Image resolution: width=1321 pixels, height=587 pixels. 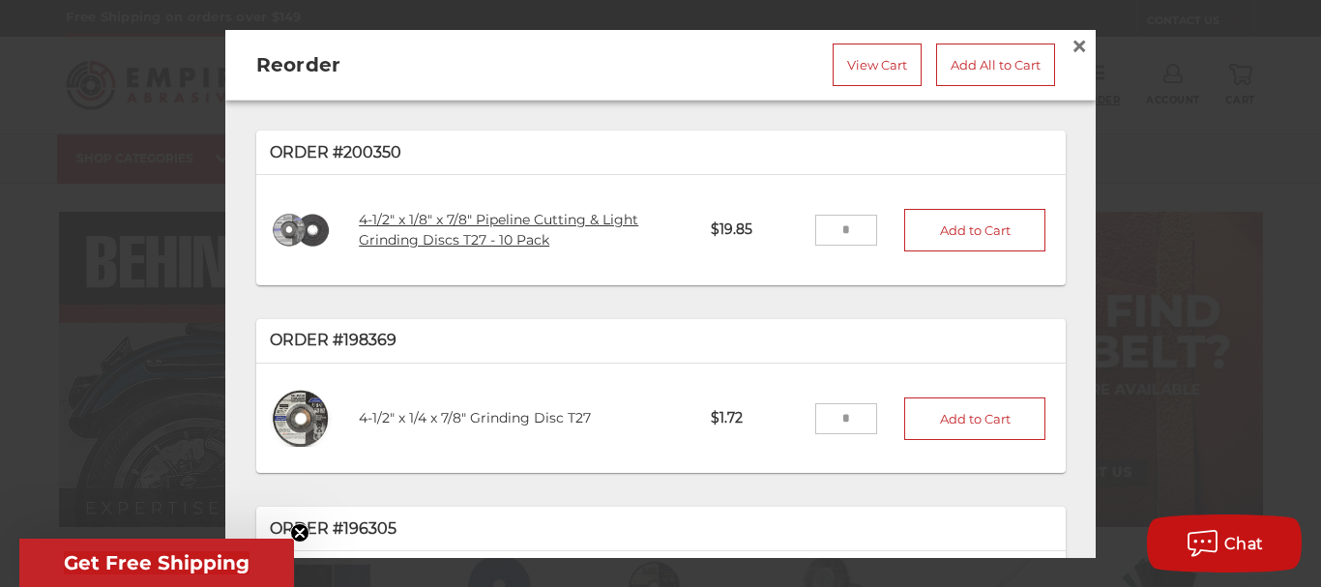 I want to click on p: Order #200350, so click(x=661, y=152).